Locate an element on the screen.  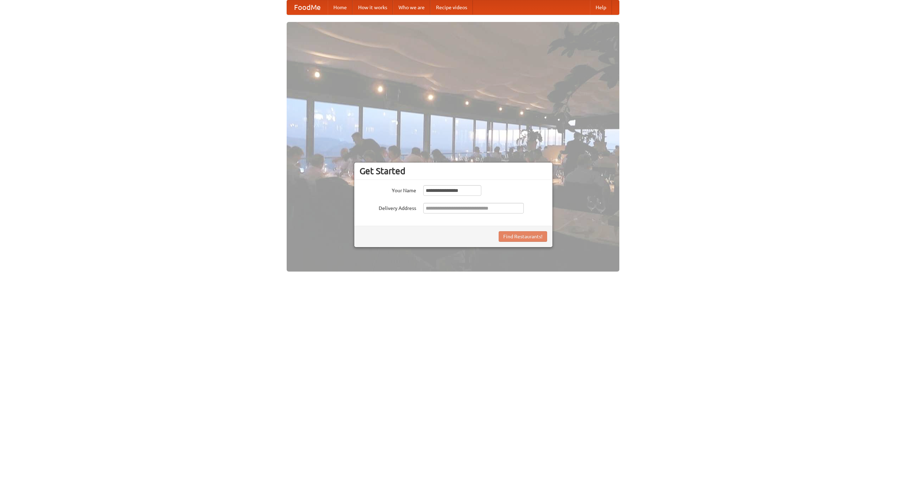
a: Help is located at coordinates (601, 7).